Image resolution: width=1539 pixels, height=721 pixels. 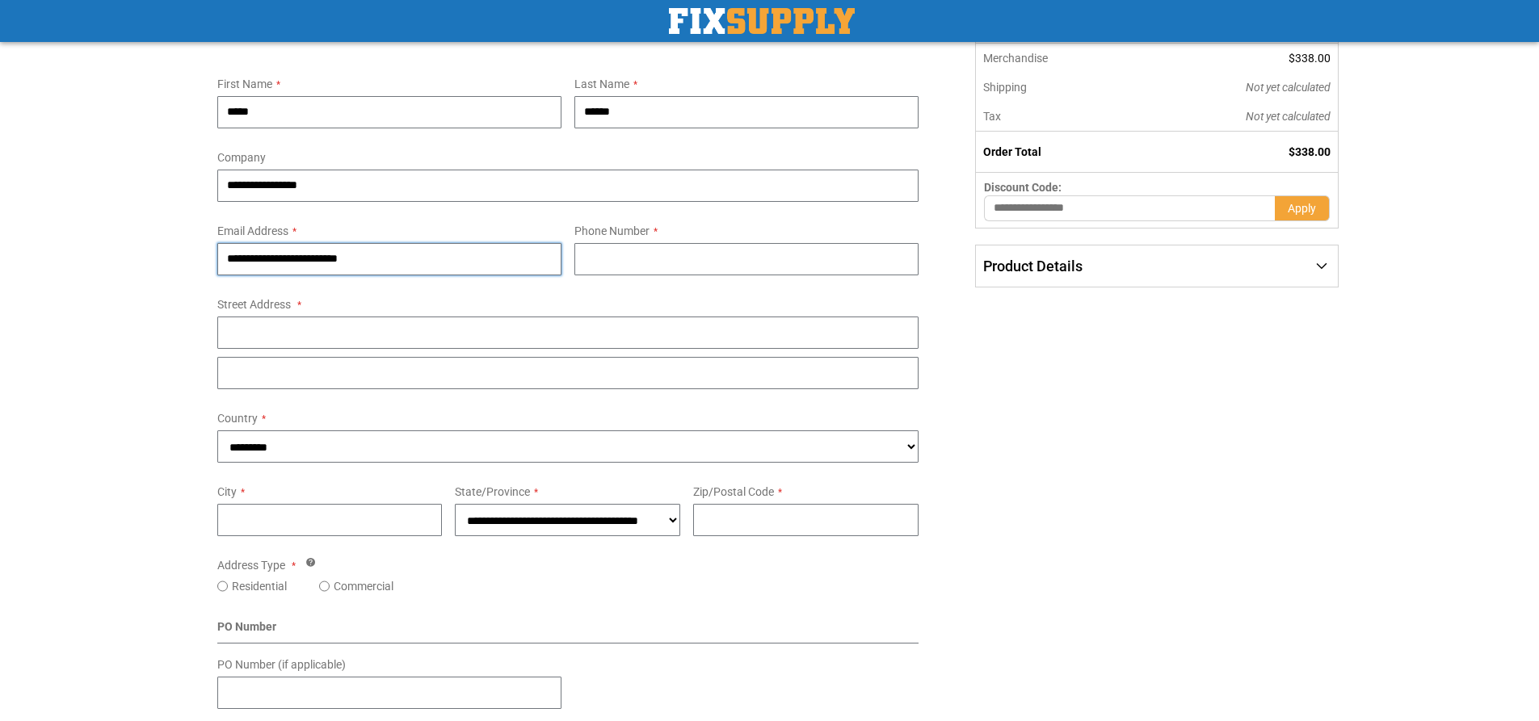 I want to click on span: Apply, so click(x=1301, y=208).